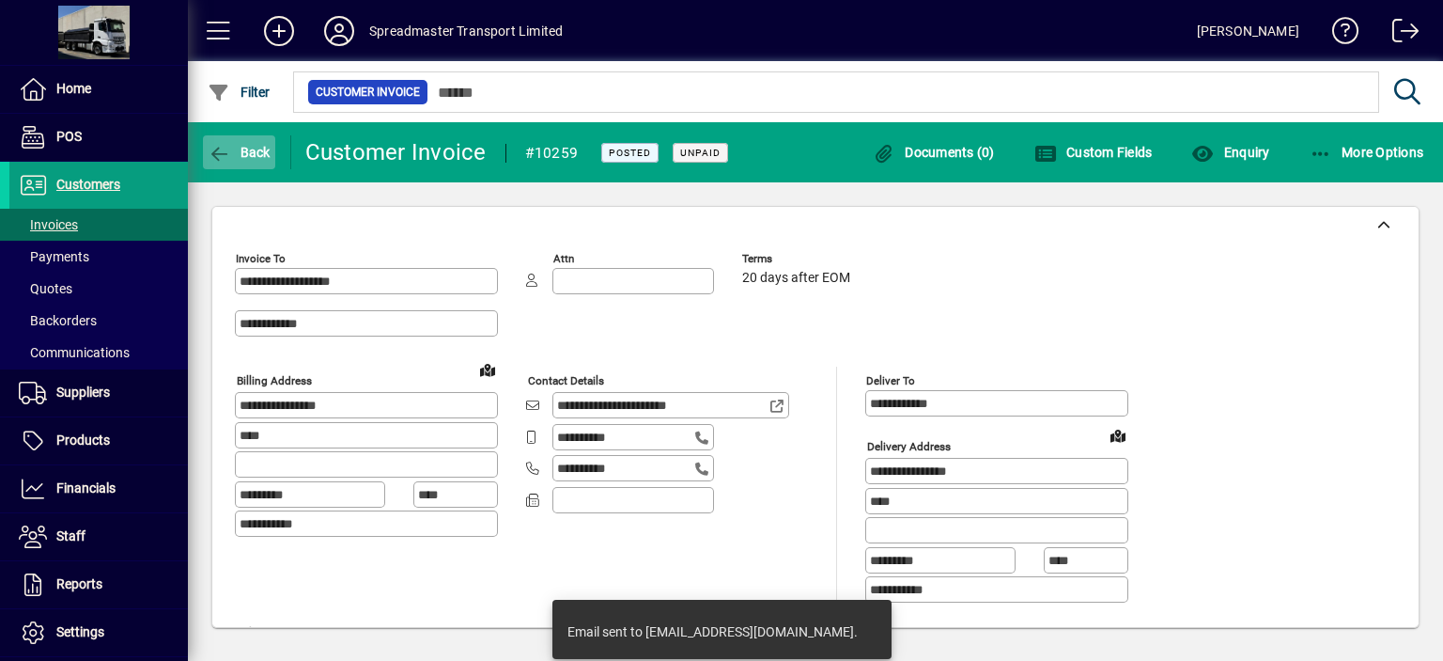 Image resolution: width=1443 pixels, height=661 pixels. What do you see at coordinates (73, 88) in the screenshot?
I see `span: Home` at bounding box center [73, 88].